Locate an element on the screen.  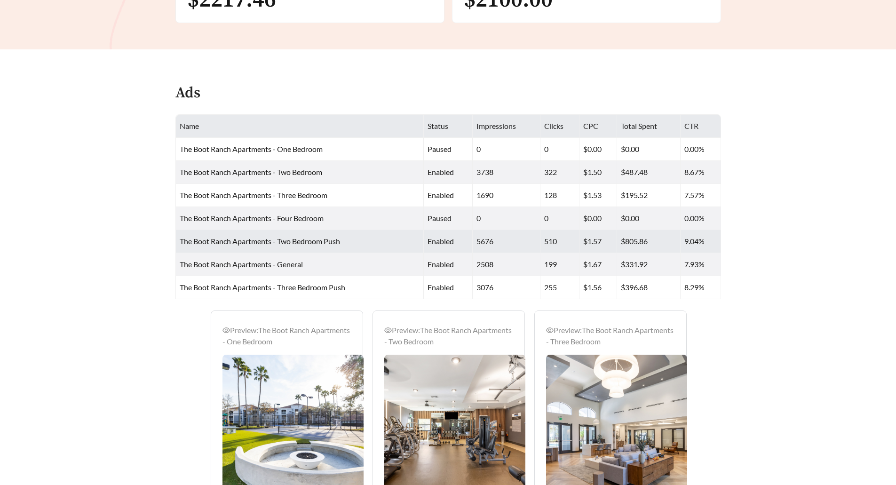
td: 128 is located at coordinates (560, 195).